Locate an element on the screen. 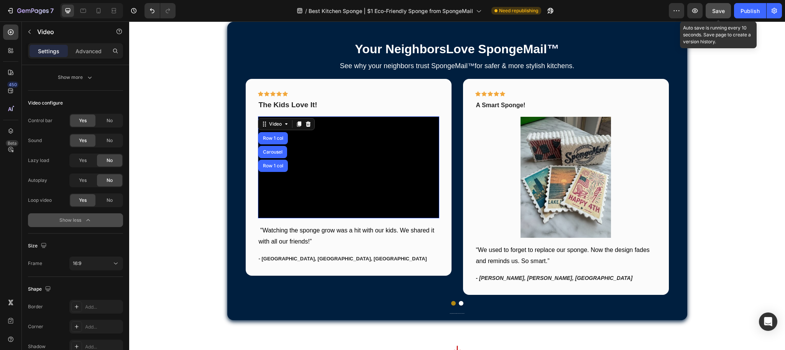 The image size is (785, 350). span: Your Neighbors is located at coordinates (271, 28).